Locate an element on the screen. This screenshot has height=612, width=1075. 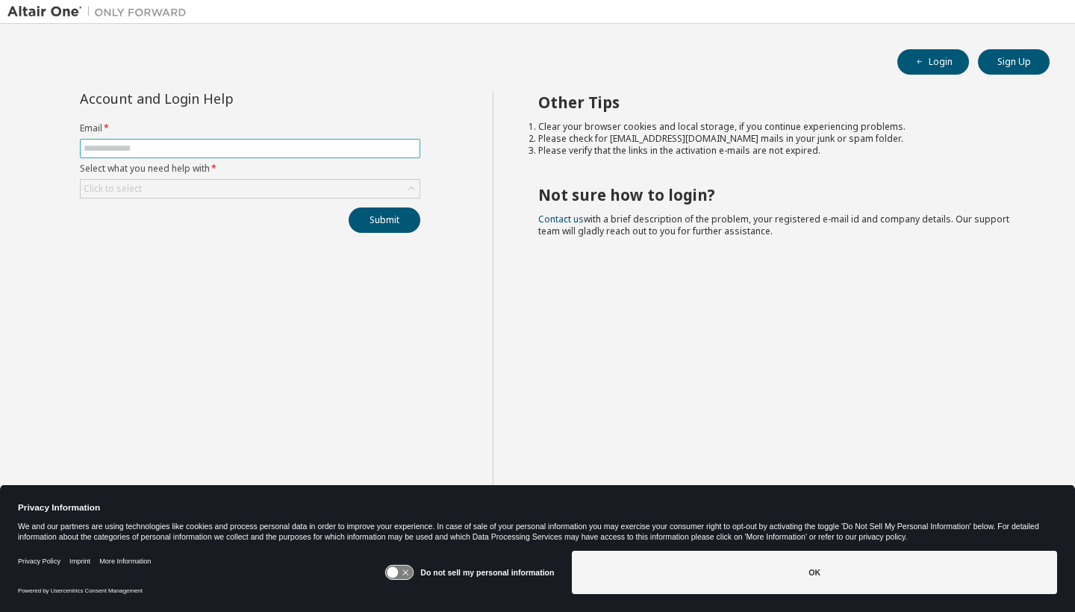
img: Altair One is located at coordinates (101, 12).